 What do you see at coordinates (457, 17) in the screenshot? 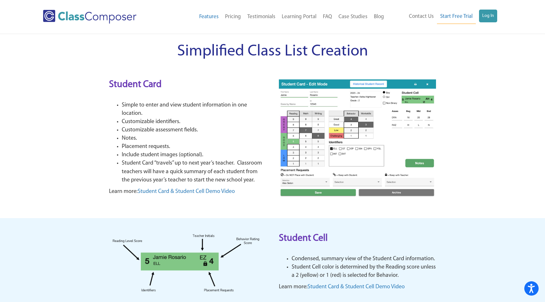
I see `a: Start Free Trial` at bounding box center [457, 17].